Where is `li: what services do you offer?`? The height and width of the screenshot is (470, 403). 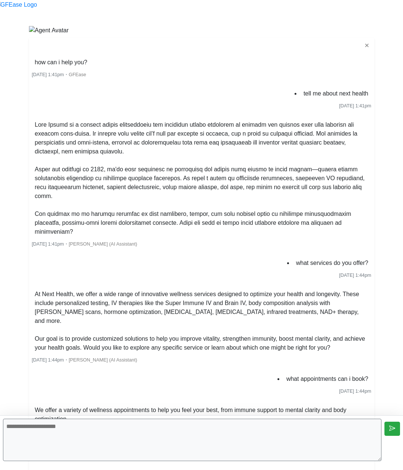 li: what services do you offer? is located at coordinates (332, 263).